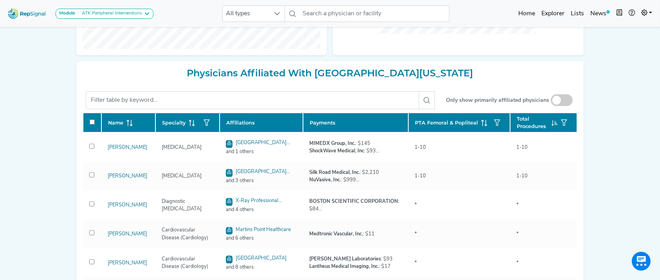 This screenshot has height=280, width=660. Describe the element at coordinates (356, 180) in the screenshot. I see `div: : $999` at that location.